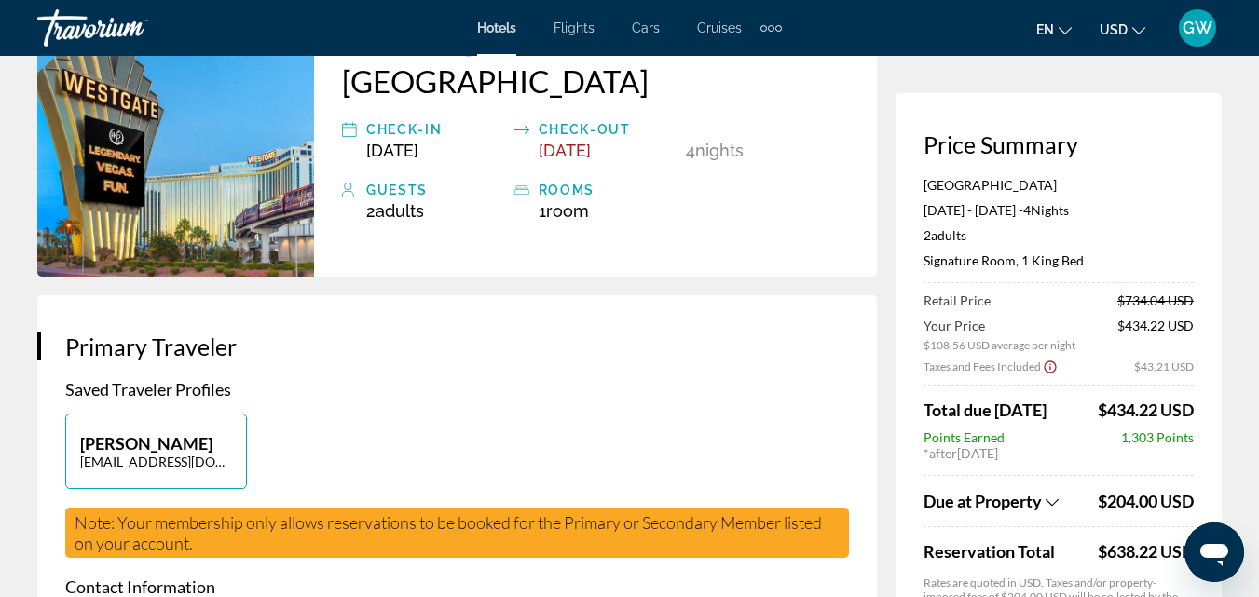  Describe the element at coordinates (457, 587) in the screenshot. I see `p: Contact Information` at that location.